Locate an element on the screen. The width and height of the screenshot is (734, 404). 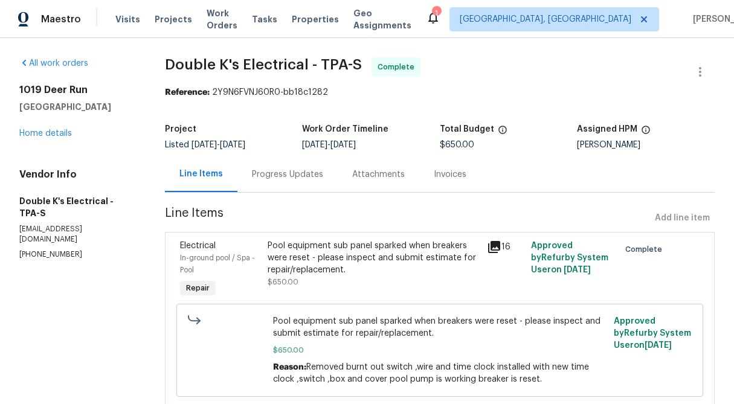
h2: 1019 Deer Run is located at coordinates (77, 90).